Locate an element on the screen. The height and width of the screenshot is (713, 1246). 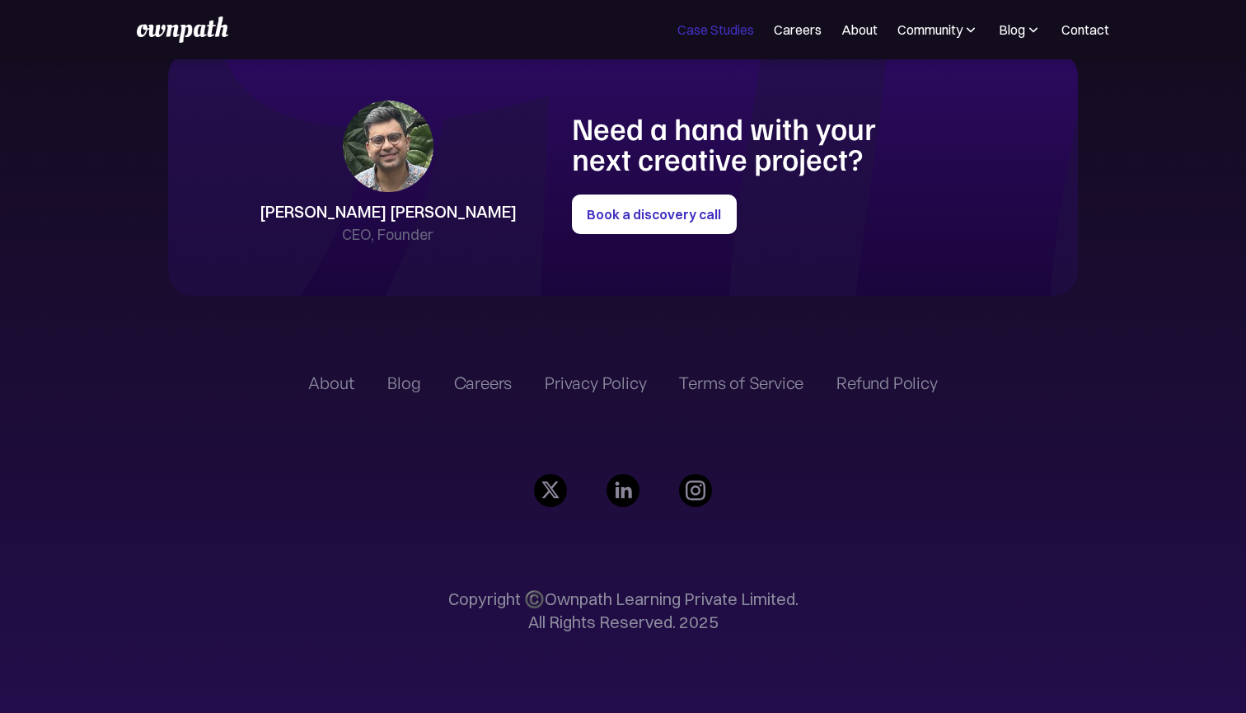
a: Blog is located at coordinates (404, 383).